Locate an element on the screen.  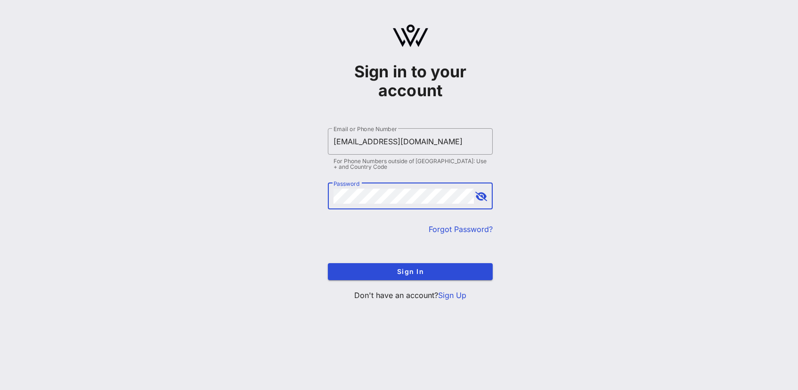
p: Don't have an account? is located at coordinates (410, 295).